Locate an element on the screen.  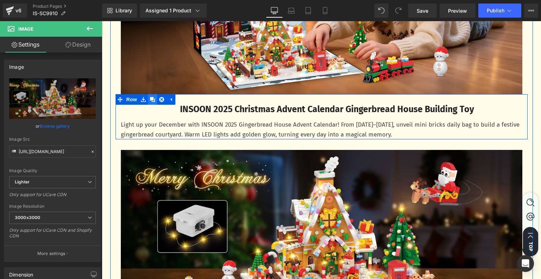
input: Link is located at coordinates (52, 151).